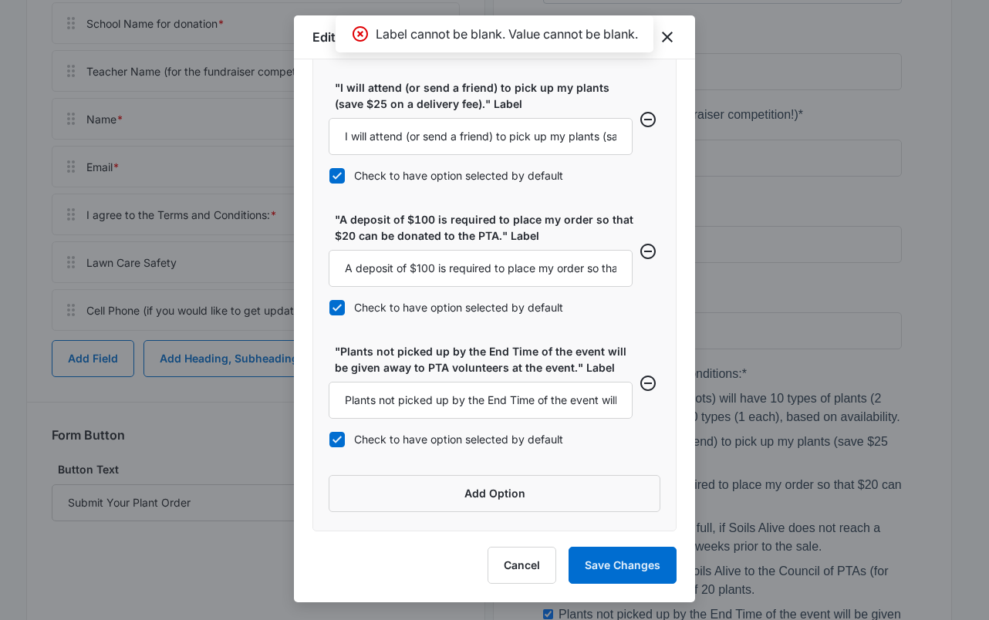  I want to click on input: "Plants not picked up by the End Time of the event will be given away to PTA volunteers at the ev..., so click(481, 400).